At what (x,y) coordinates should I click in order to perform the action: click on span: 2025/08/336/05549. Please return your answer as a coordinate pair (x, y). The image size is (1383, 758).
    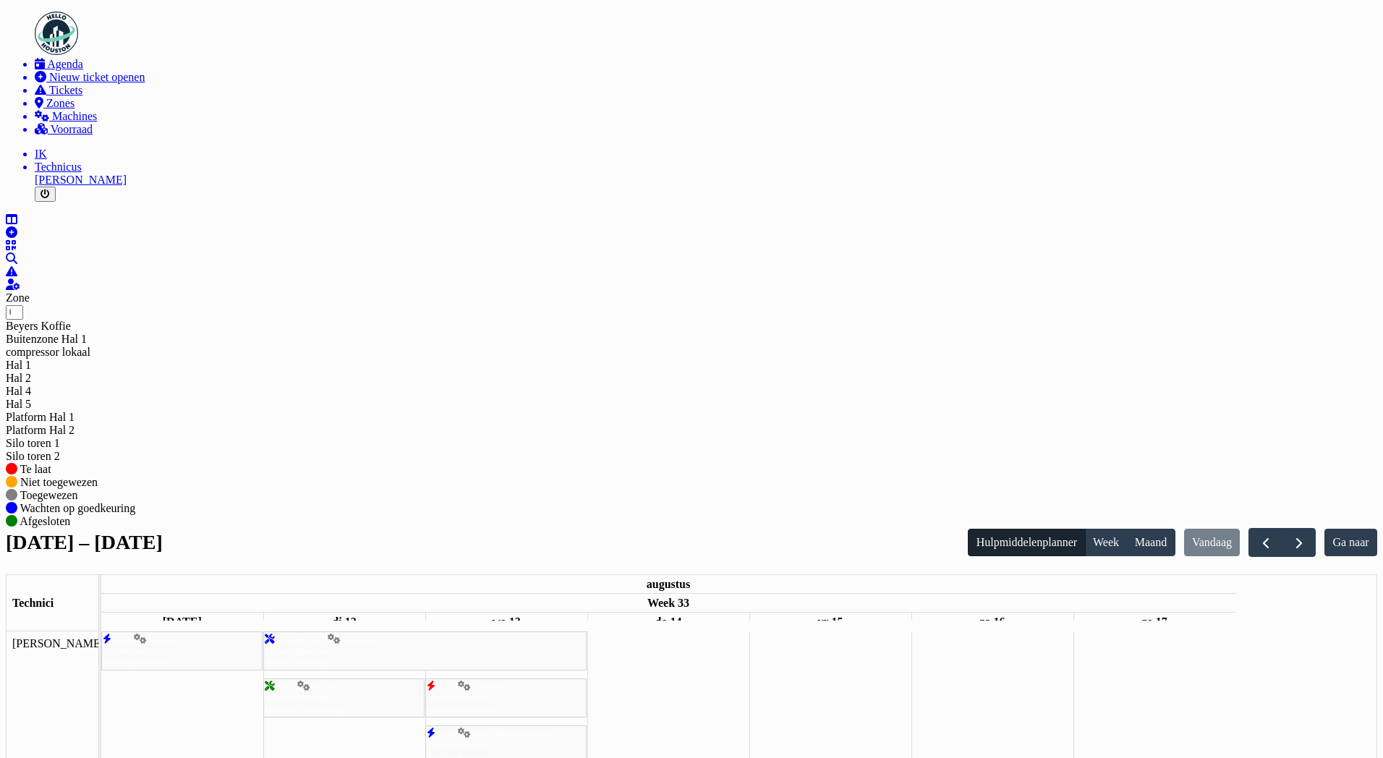
    Looking at the image, I should click on (297, 651).